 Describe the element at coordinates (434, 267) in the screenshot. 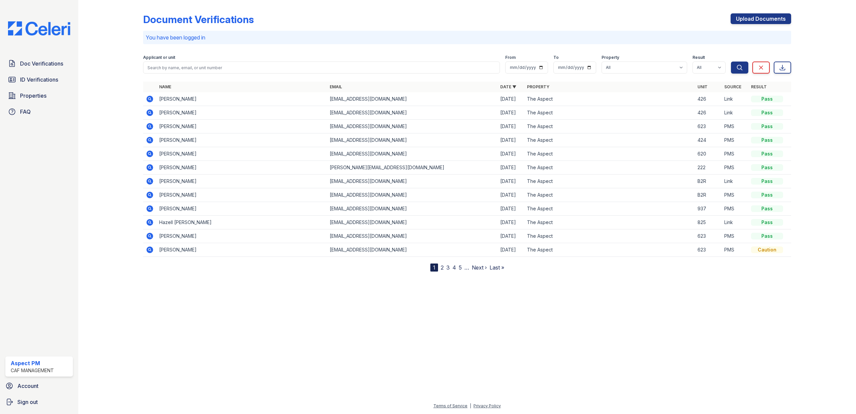

I see `div: 1` at that location.